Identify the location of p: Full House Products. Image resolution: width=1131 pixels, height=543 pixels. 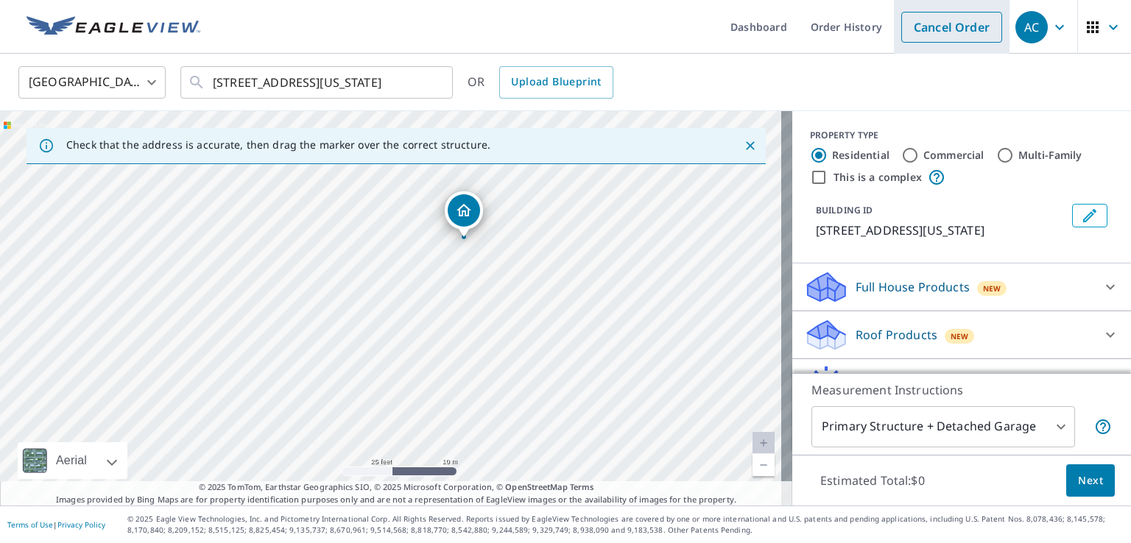
(912, 287).